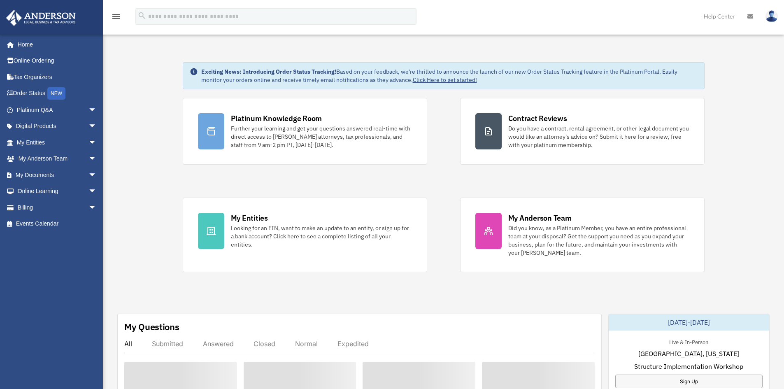  Describe the element at coordinates (540, 218) in the screenshot. I see `div: My Anderson Team` at that location.